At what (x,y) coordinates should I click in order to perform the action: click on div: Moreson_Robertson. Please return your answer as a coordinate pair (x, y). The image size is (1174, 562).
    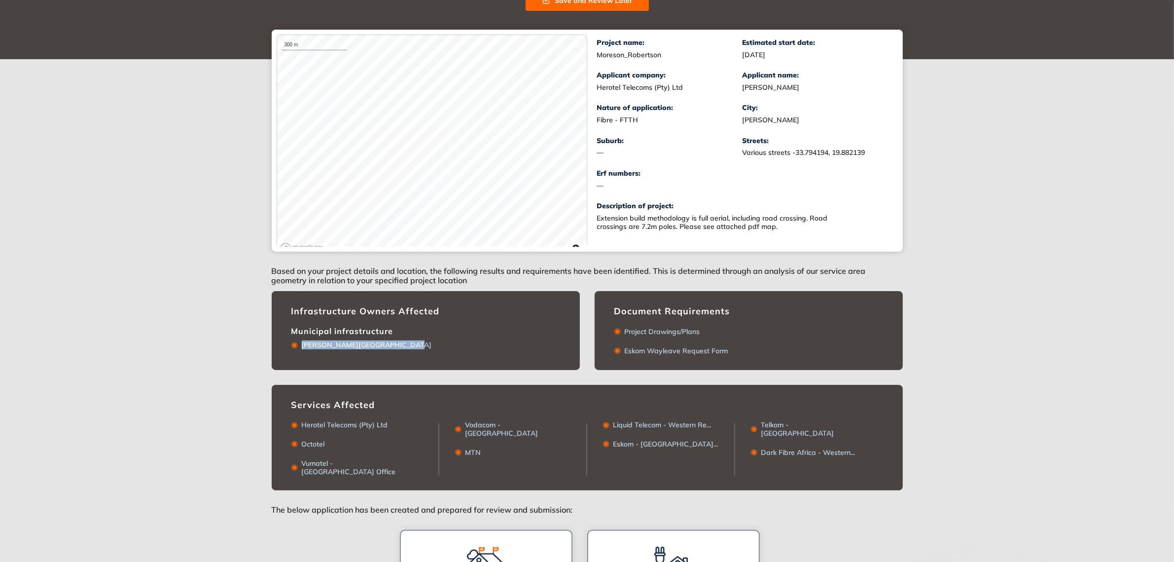
    Looking at the image, I should click on (670, 55).